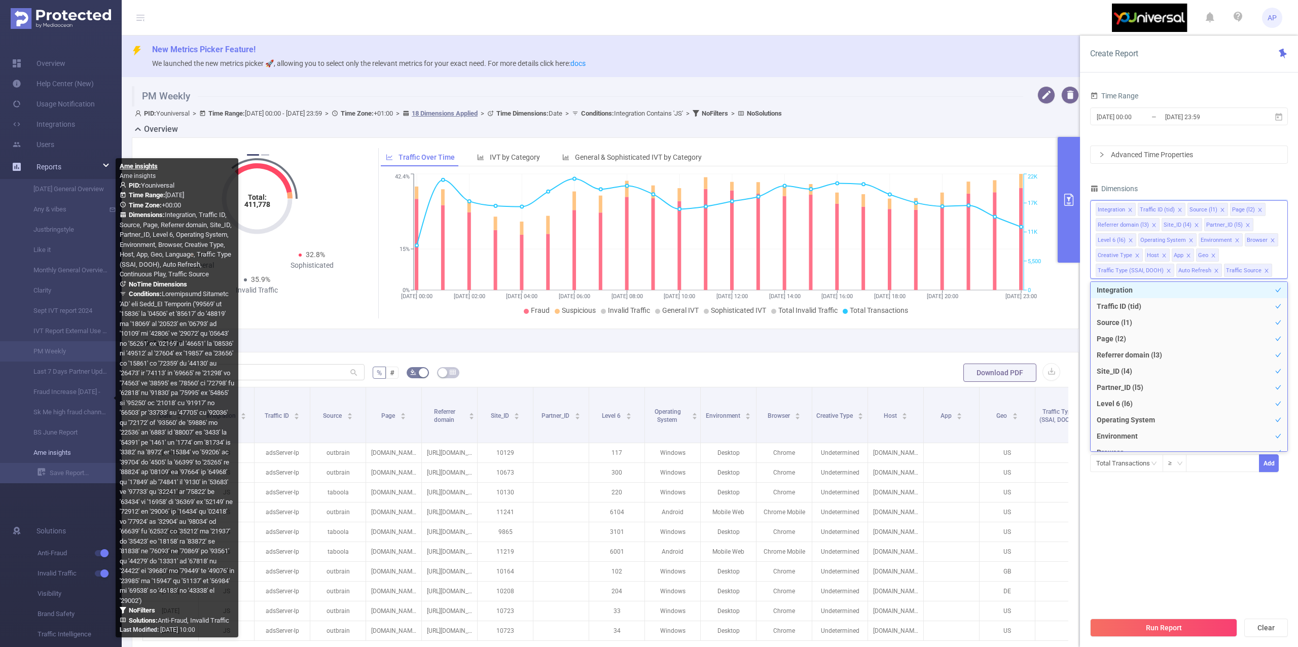 Image resolution: width=1298 pixels, height=647 pixels. Describe the element at coordinates (277, 416) in the screenshot. I see `span: Traffic ID` at that location.